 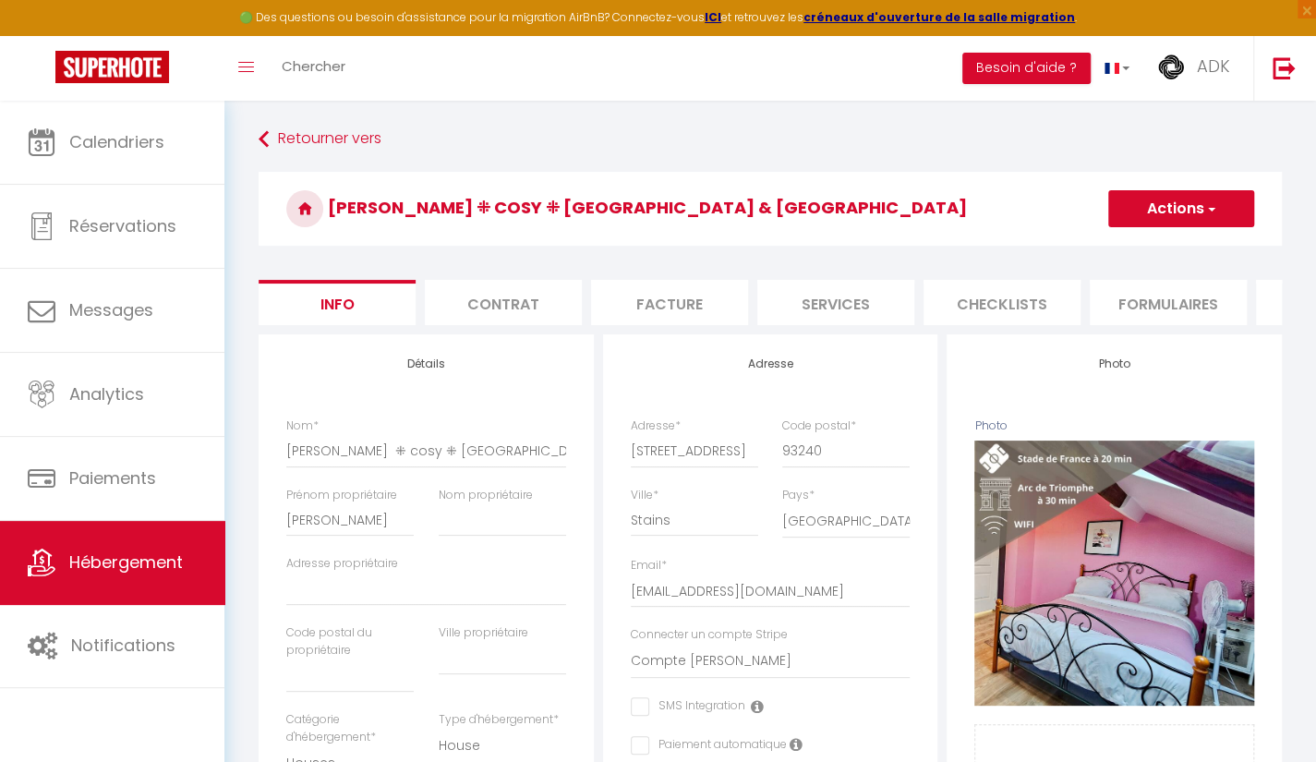 I want to click on strong: créneaux d'ouverture de la salle migration, so click(x=939, y=17).